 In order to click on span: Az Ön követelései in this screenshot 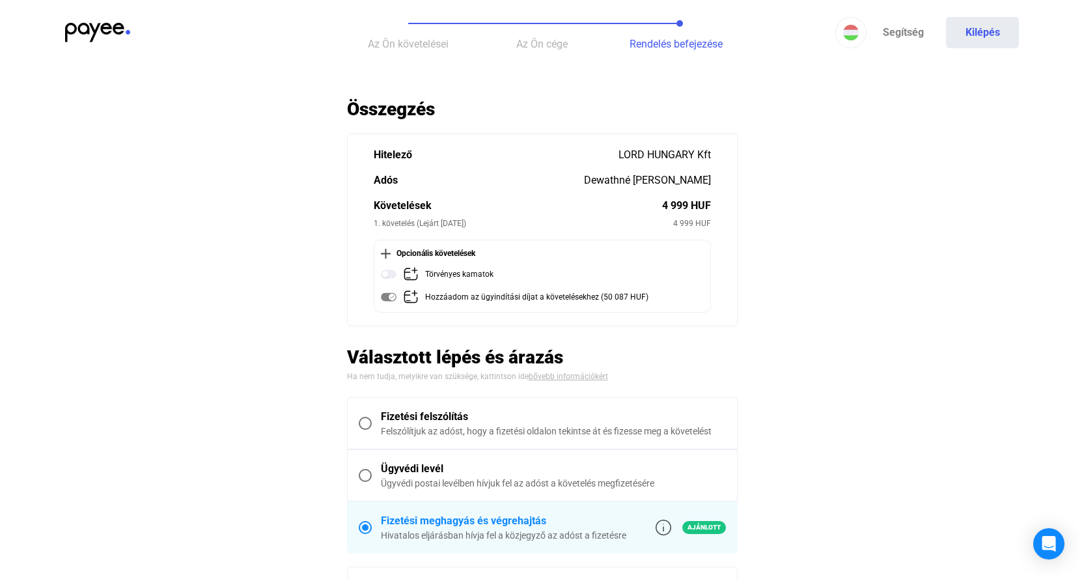, I will do `click(408, 44)`.